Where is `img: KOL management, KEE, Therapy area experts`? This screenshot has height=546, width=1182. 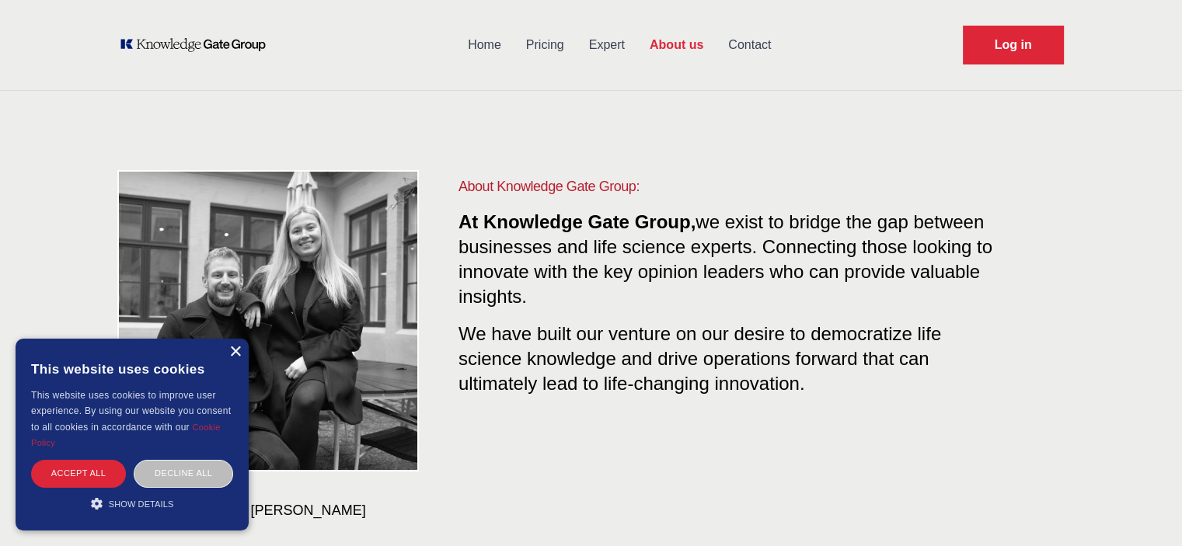
img: KOL management, KEE, Therapy area experts is located at coordinates (268, 321).